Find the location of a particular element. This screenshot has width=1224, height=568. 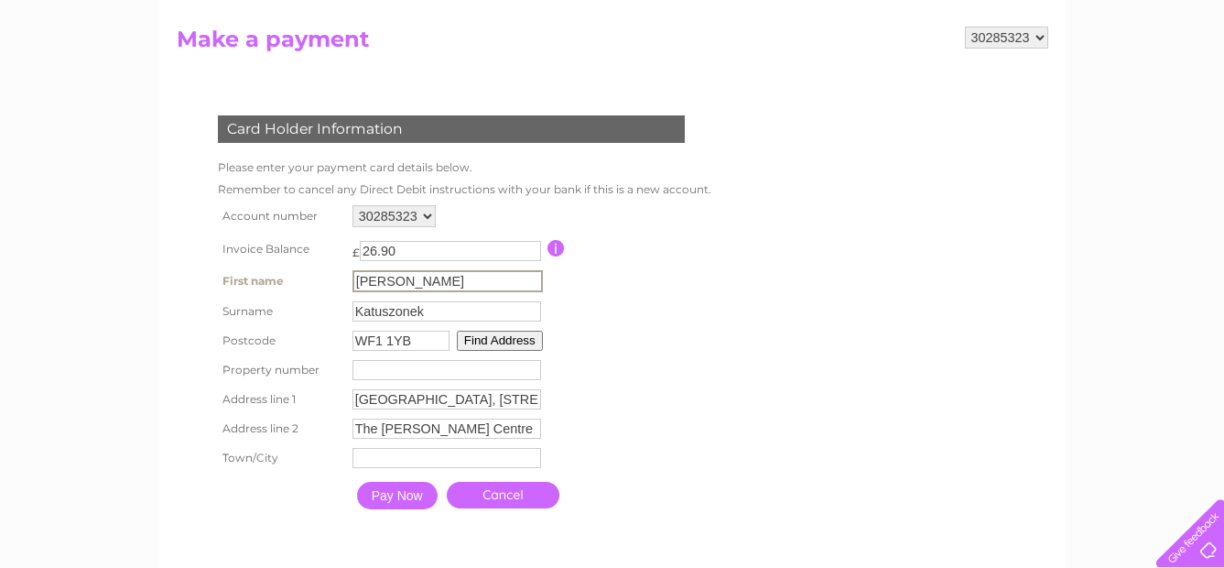

th: Invoice Balance is located at coordinates (280, 248).